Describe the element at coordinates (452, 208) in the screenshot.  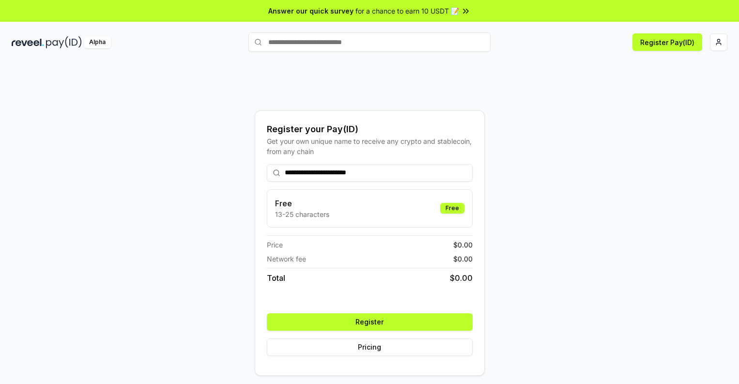
I see `div: Free` at that location.